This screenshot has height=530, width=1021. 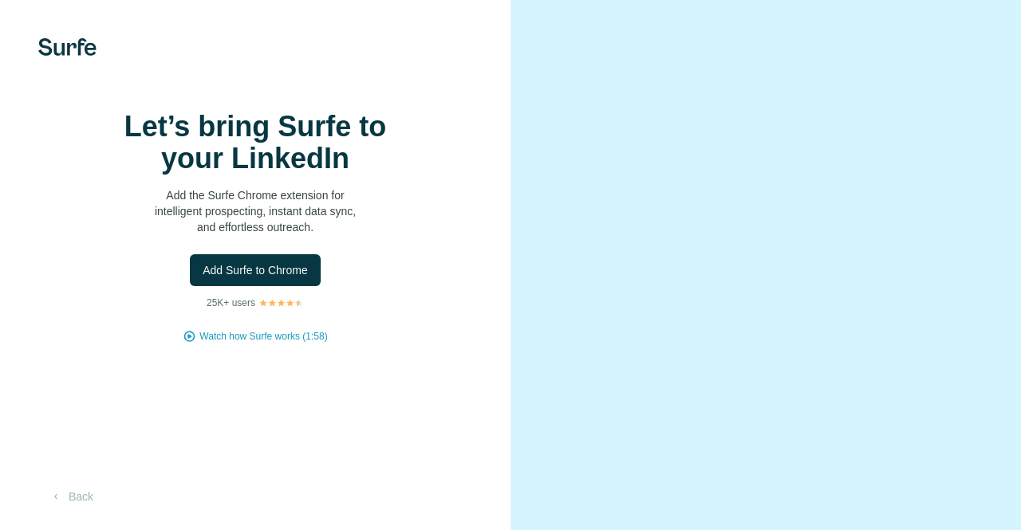 I want to click on button: Add Surfe to Chrome, so click(x=255, y=270).